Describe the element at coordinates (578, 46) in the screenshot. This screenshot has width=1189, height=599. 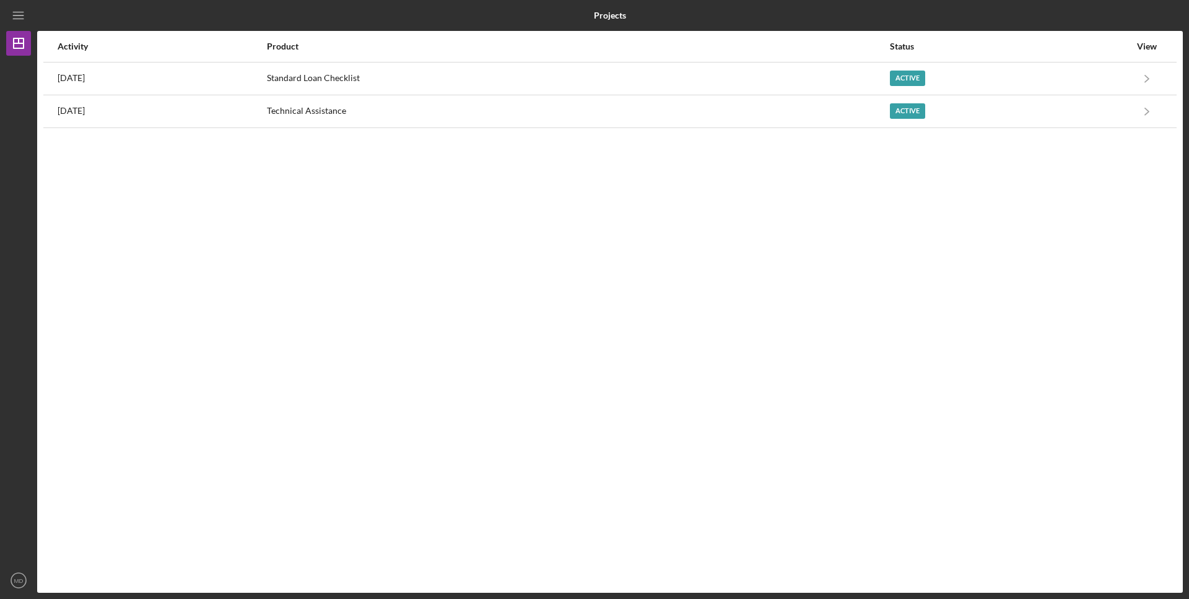
I see `div: Product` at that location.